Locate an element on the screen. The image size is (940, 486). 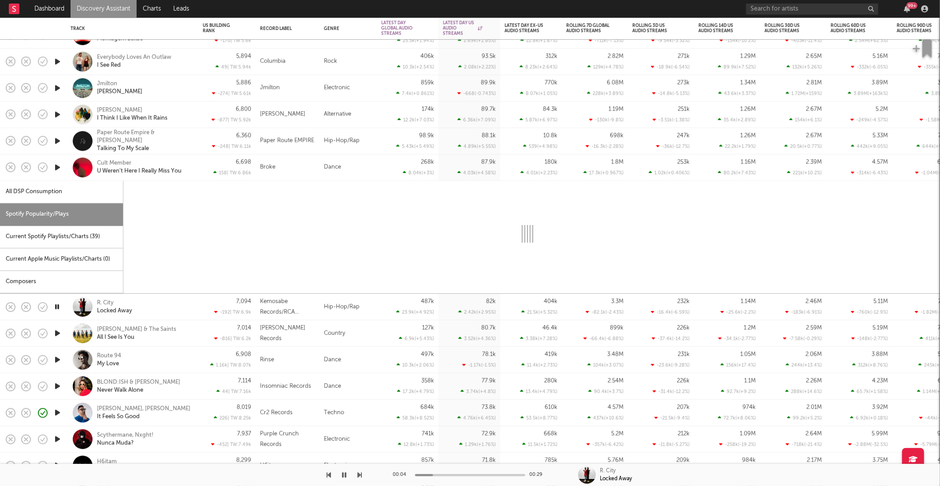
div: 7.4k ( +0.861 % ) is located at coordinates (415, 93).